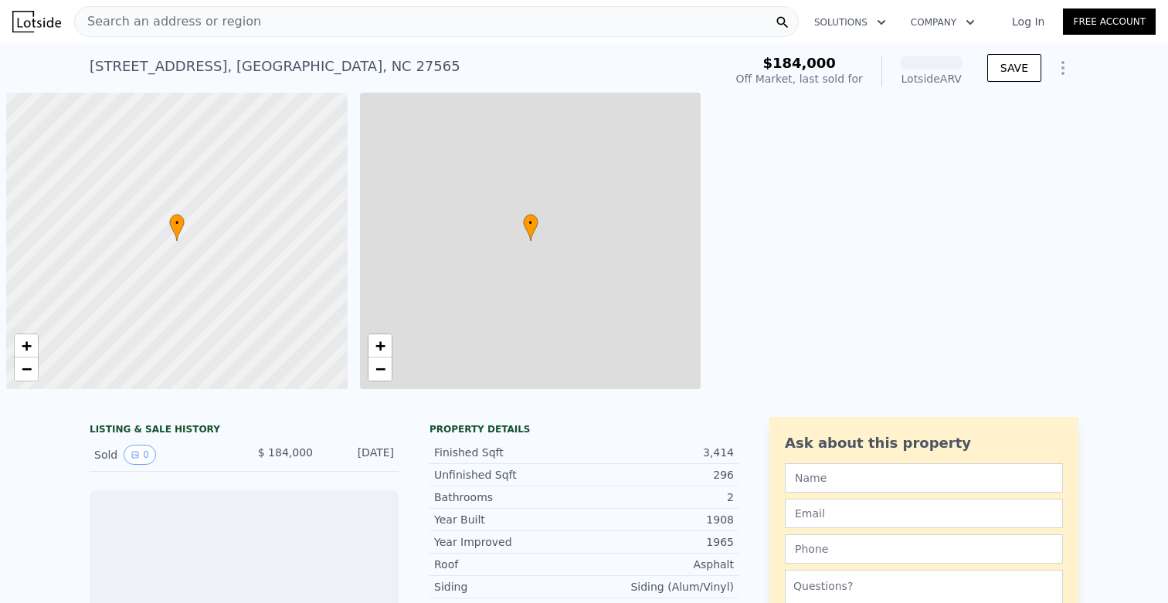 This screenshot has height=603, width=1168. Describe the element at coordinates (1028, 22) in the screenshot. I see `a: Log In` at that location.